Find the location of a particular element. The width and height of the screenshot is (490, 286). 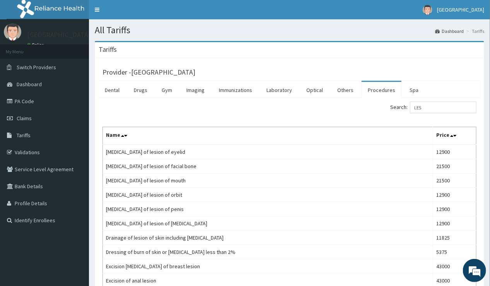

a: Spa is located at coordinates (413, 90).